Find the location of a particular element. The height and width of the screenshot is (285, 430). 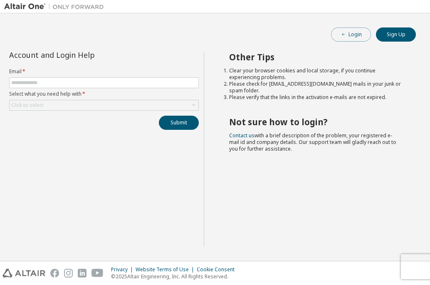

h2: Not sure how to login? is located at coordinates (315, 122).